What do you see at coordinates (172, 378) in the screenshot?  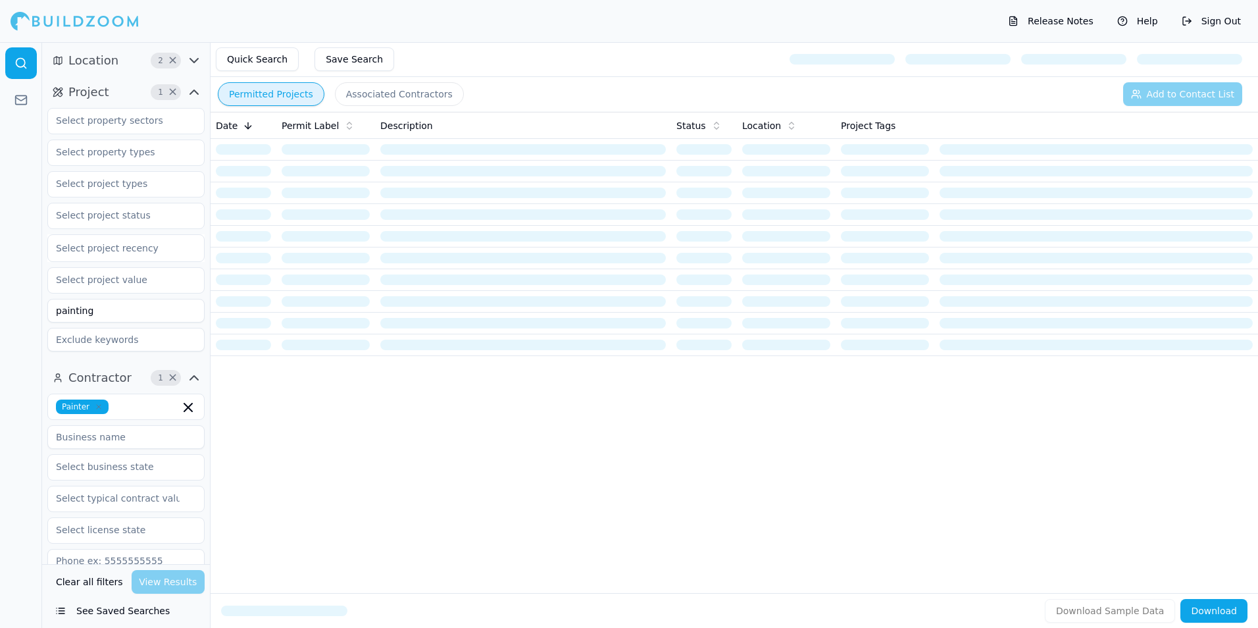 I see `span: Clear Contractor filters` at bounding box center [172, 378].